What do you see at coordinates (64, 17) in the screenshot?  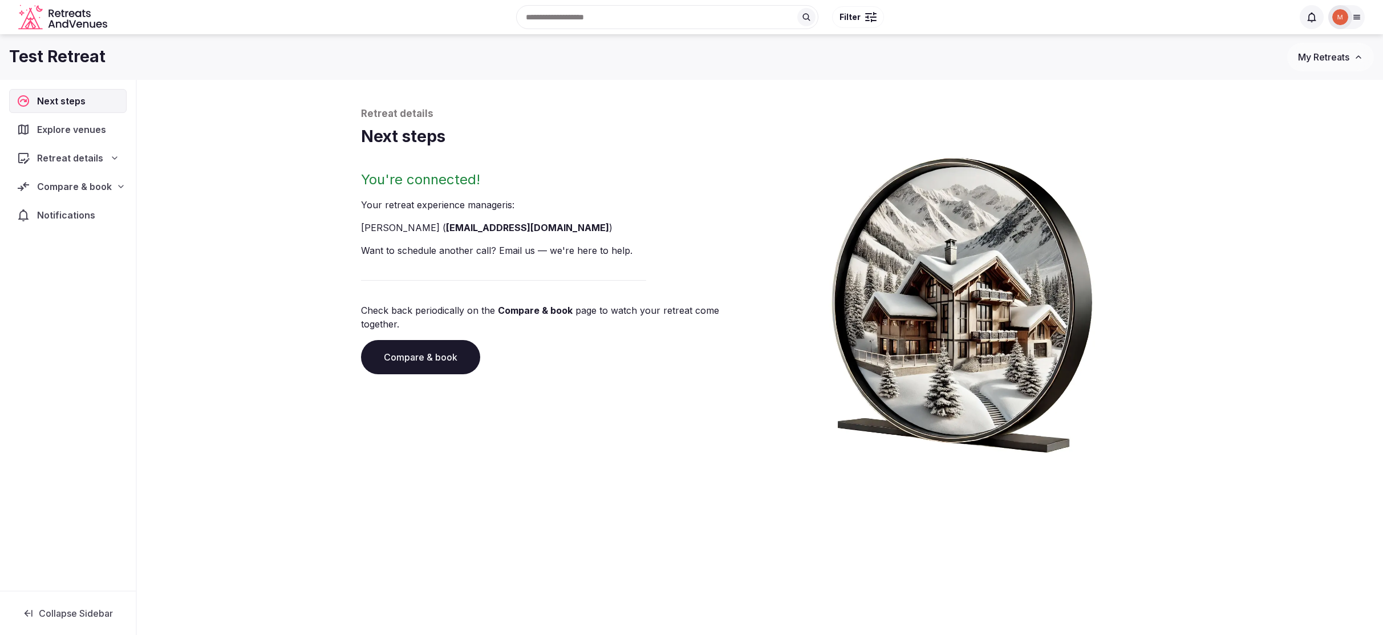 I see `a: Visit the homepage` at bounding box center [64, 17].